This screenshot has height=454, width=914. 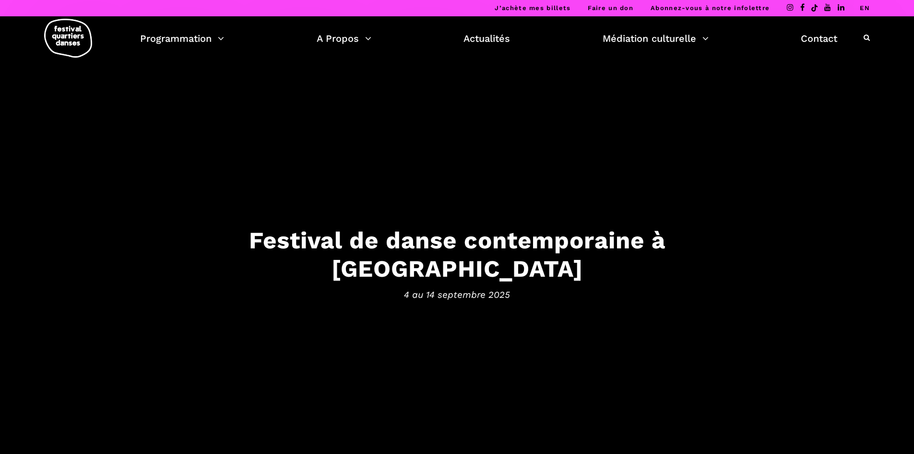 I want to click on a: Contact, so click(x=819, y=38).